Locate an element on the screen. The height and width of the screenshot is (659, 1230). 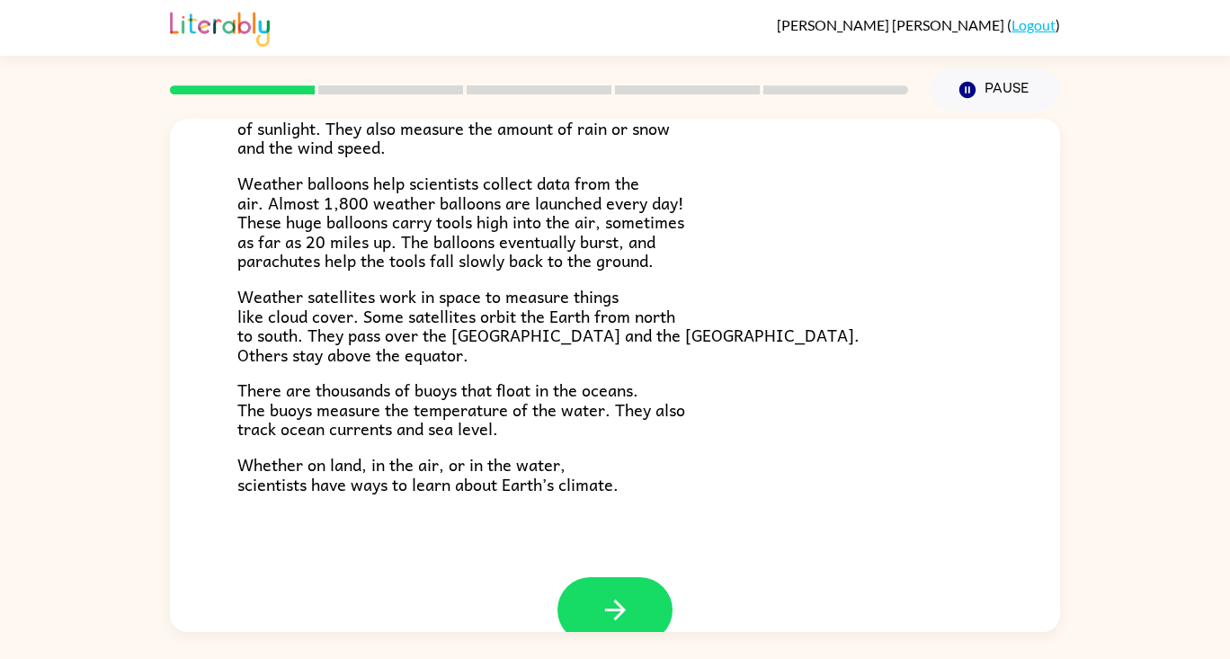
span: Whether on land, in the air, or in the water, scientists have ways to learn about Earth’s climate. is located at coordinates (428, 474).